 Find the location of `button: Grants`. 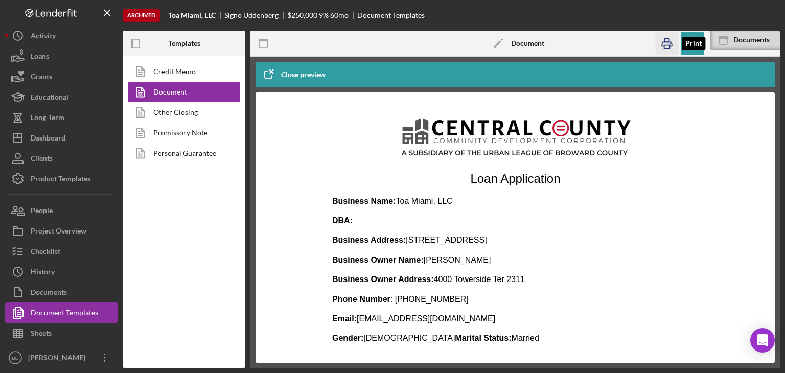

button: Grants is located at coordinates (61, 77).